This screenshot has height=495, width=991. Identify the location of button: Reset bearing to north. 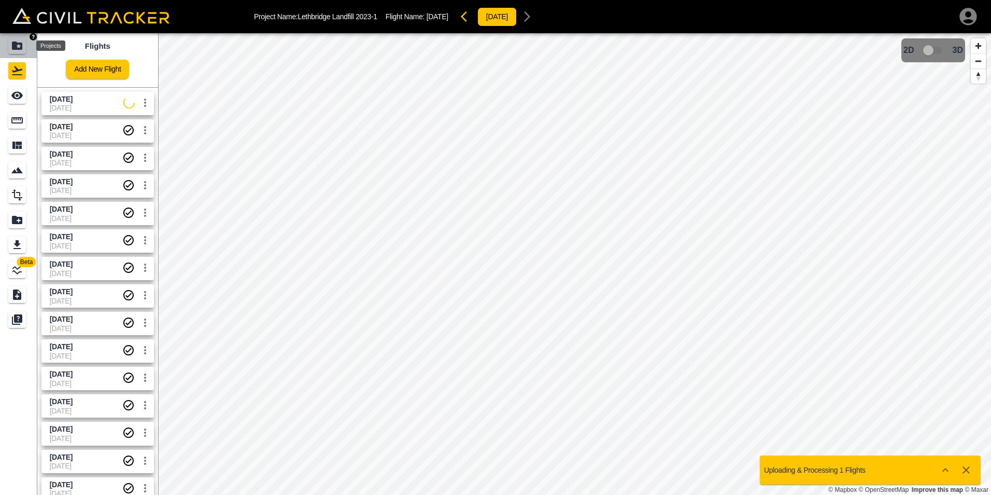
(978, 76).